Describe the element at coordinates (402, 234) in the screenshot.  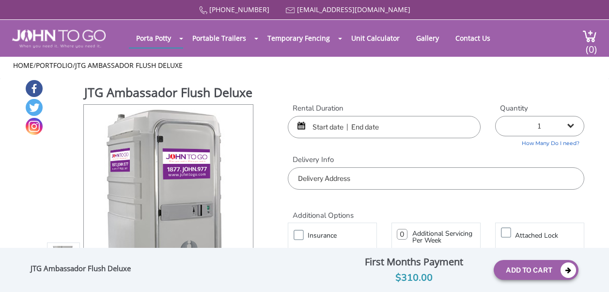
I see `input: 0` at that location.